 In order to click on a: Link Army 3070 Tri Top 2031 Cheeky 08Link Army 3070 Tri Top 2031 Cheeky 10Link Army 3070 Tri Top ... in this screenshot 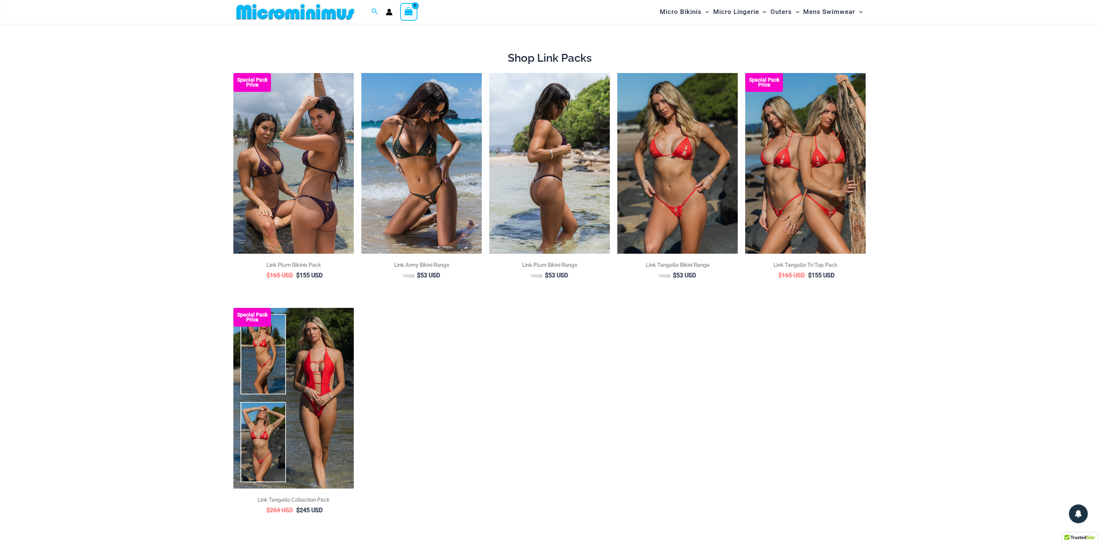, I will do `click(422, 163)`.